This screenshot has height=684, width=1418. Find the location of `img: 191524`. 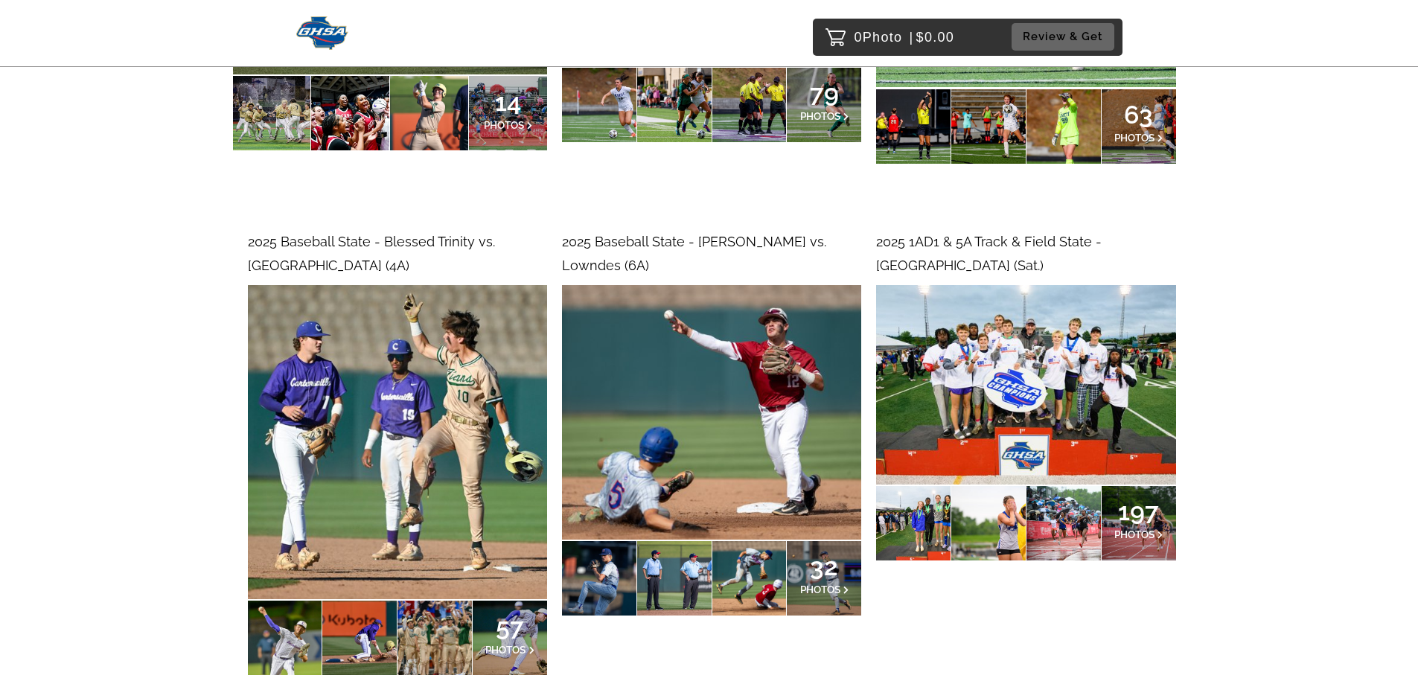

img: 191524 is located at coordinates (398, 442).